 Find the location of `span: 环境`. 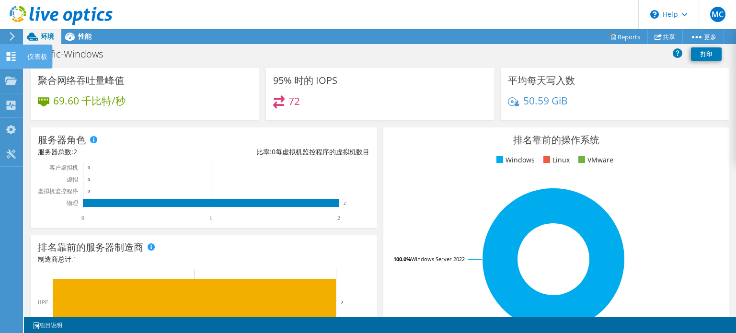

span: 环境 is located at coordinates (47, 36).